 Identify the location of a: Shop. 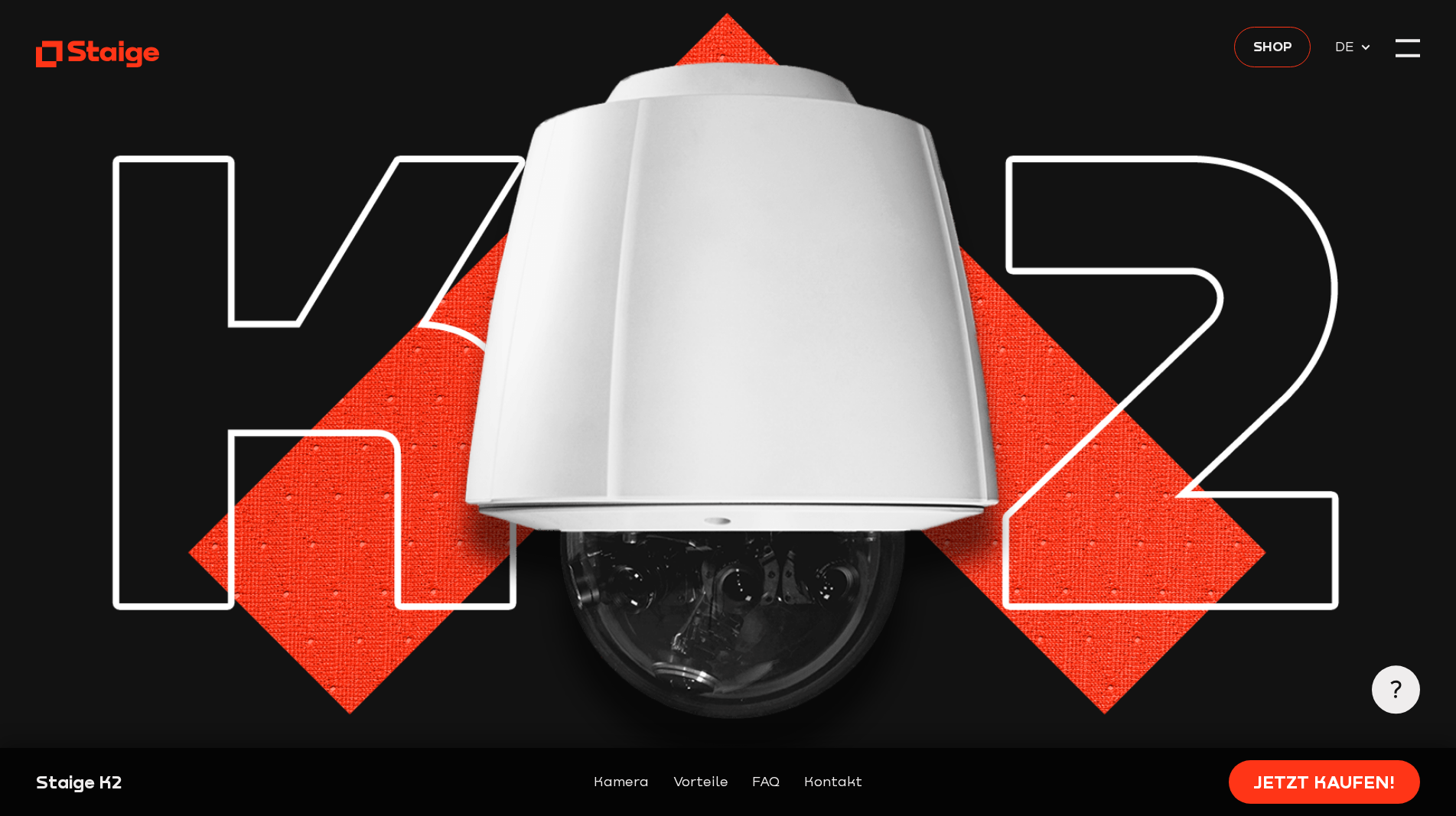
(1272, 46).